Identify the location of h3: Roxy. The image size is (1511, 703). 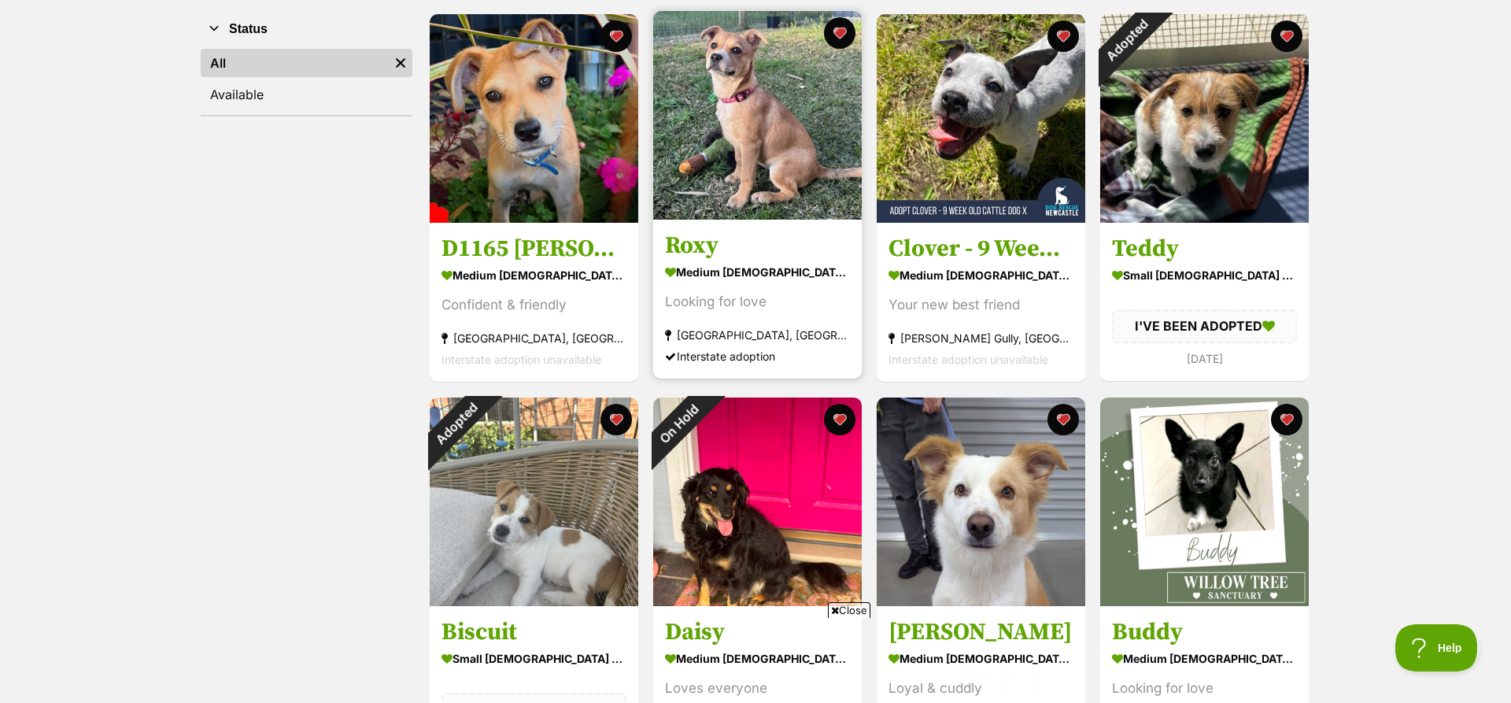
(757, 246).